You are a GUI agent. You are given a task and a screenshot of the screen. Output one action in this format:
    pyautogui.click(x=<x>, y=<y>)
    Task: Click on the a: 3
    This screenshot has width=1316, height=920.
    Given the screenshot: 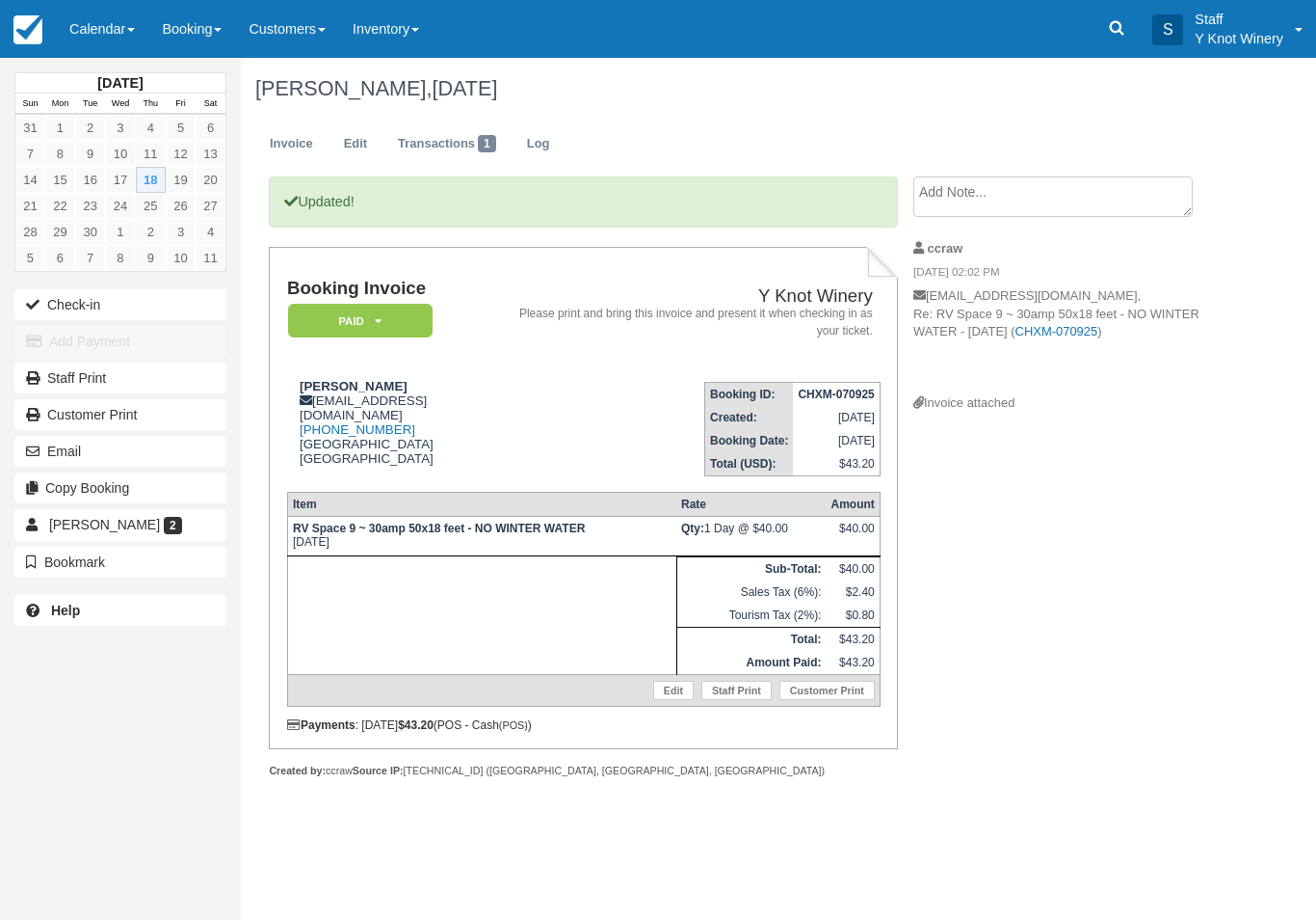 What is the action you would take?
    pyautogui.click(x=120, y=128)
    